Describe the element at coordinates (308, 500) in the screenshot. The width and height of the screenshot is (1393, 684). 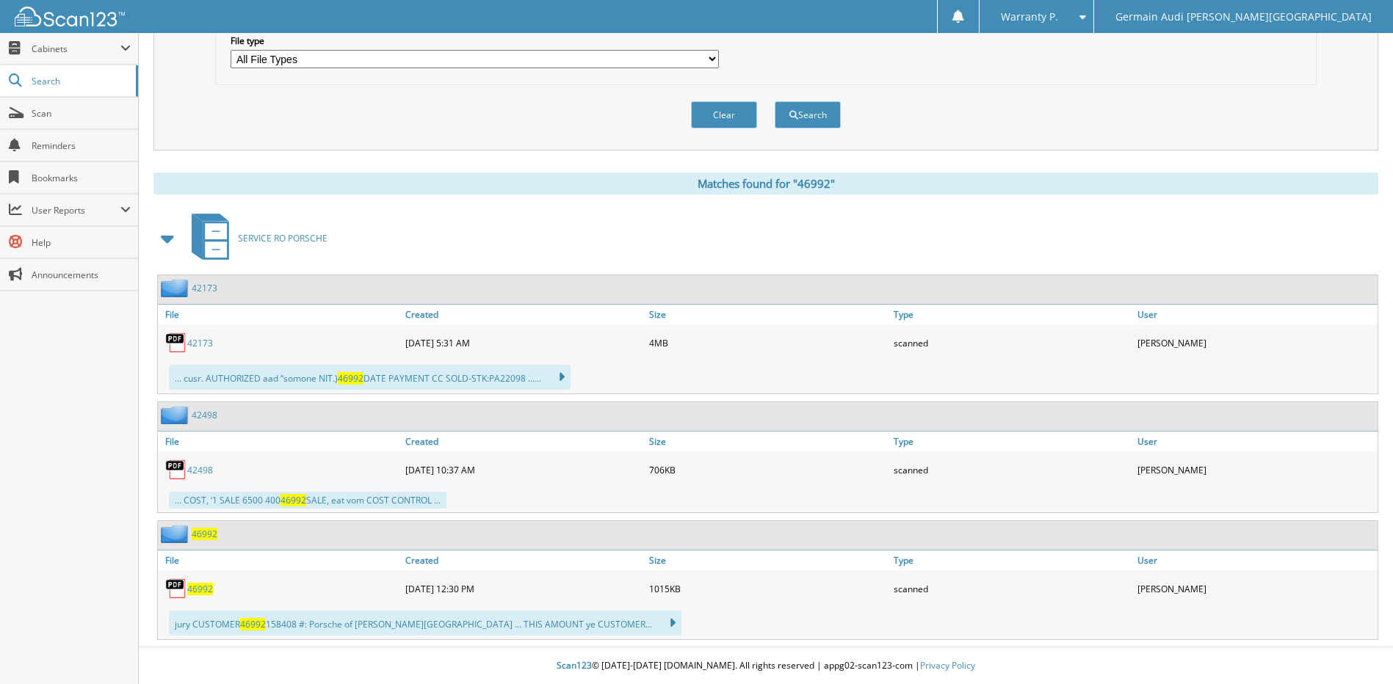
I see `div: ... COST, ‘1 SALE 6500 400 SALE, eat vom COST CONTROL ...` at that location.